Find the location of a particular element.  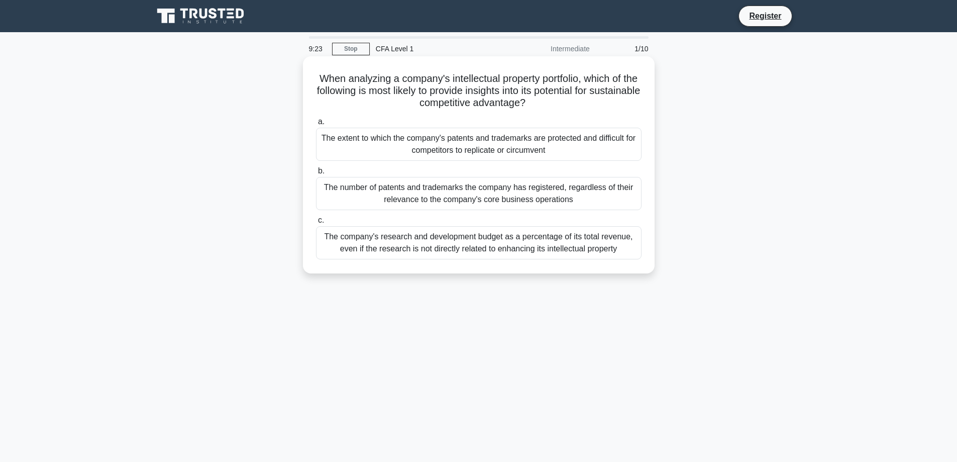

span: c. is located at coordinates (321, 220).